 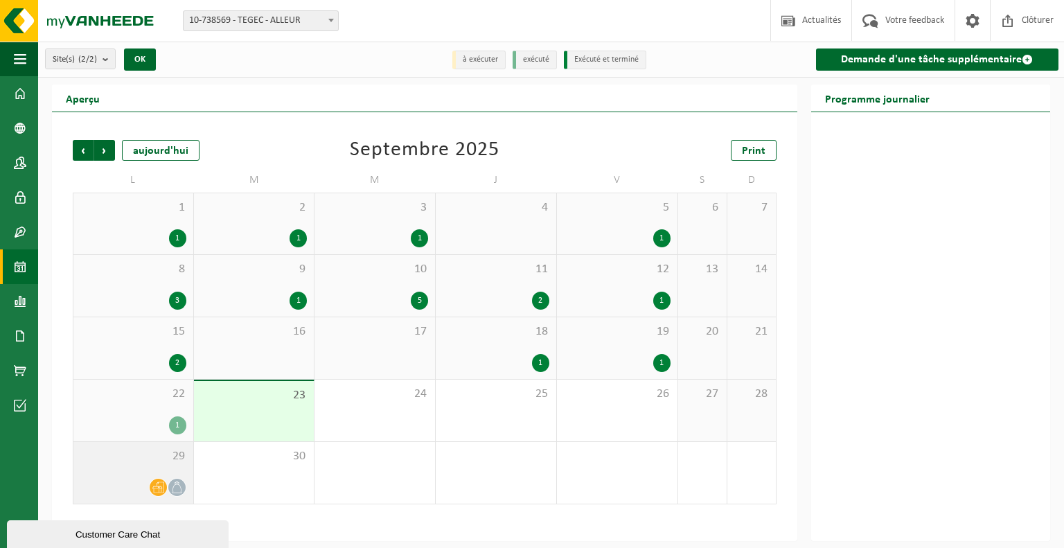 What do you see at coordinates (254, 270) in the screenshot?
I see `span: 9` at bounding box center [254, 270].